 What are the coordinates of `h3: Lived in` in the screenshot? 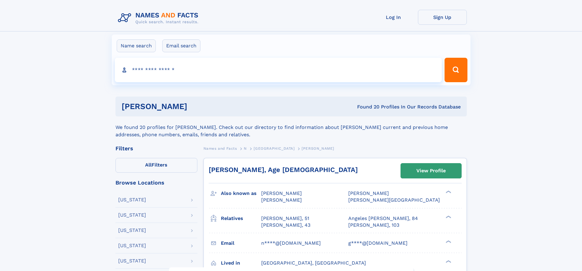 It's located at (241, 263).